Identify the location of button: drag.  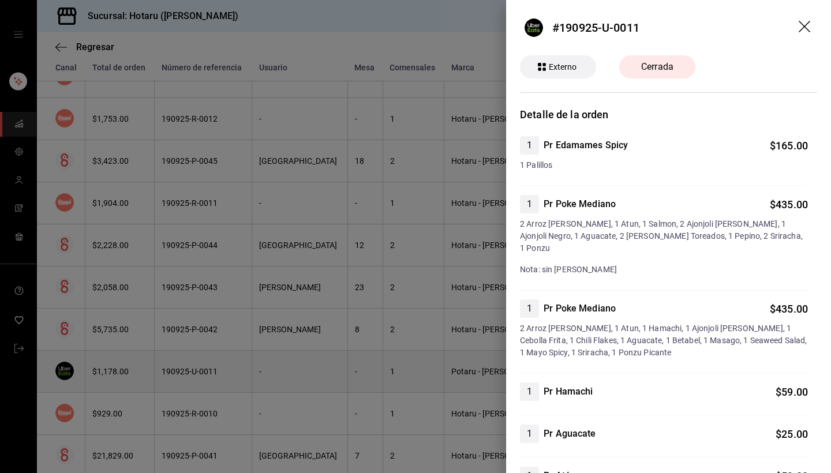
(806, 28).